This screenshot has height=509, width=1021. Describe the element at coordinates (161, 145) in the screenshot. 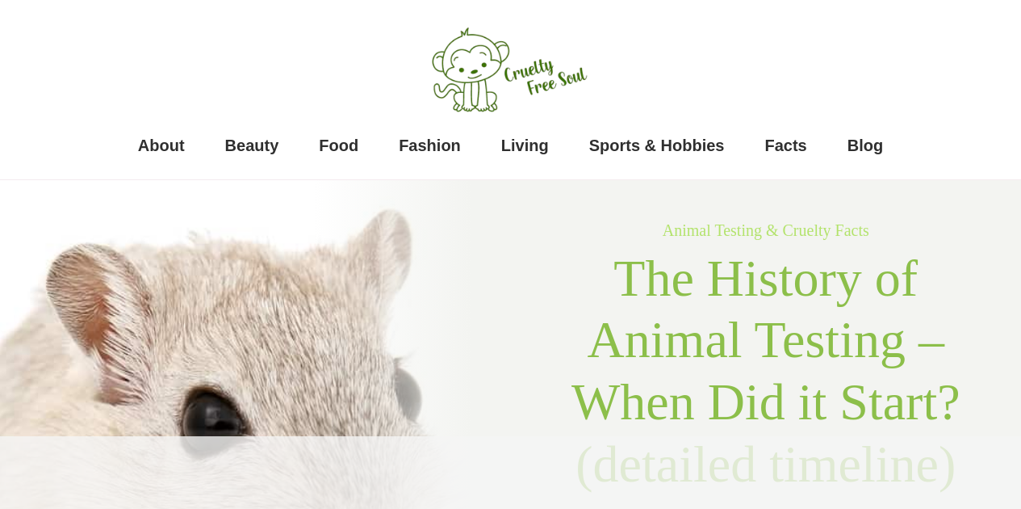

I see `span: About` at that location.